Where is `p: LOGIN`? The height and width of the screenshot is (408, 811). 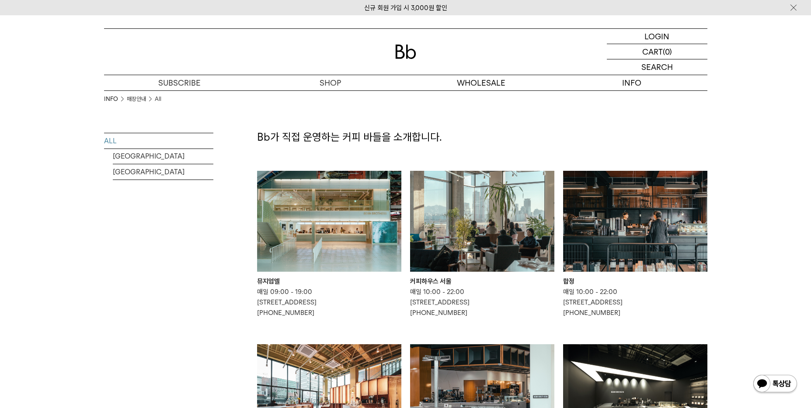
p: LOGIN is located at coordinates (656, 36).